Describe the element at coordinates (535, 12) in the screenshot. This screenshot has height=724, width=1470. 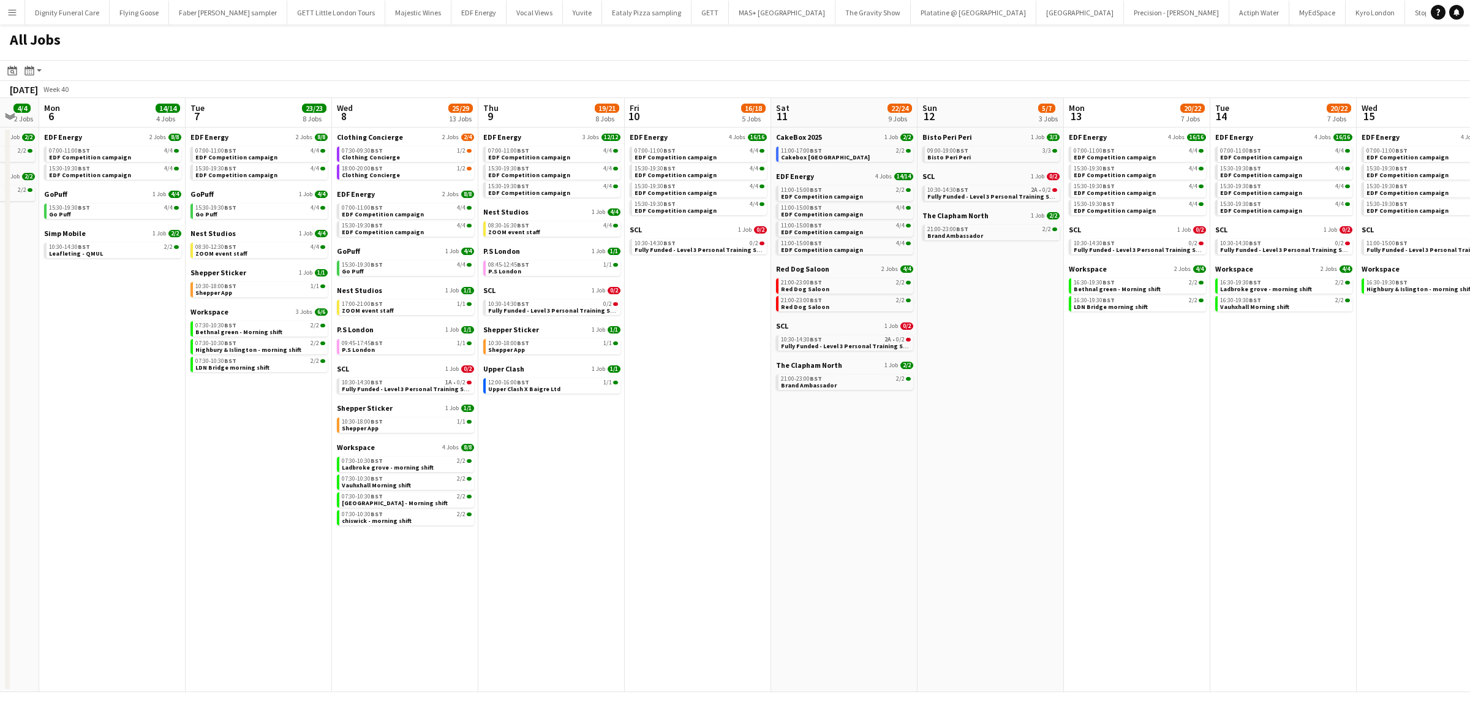
I see `button: Vocal Views` at that location.